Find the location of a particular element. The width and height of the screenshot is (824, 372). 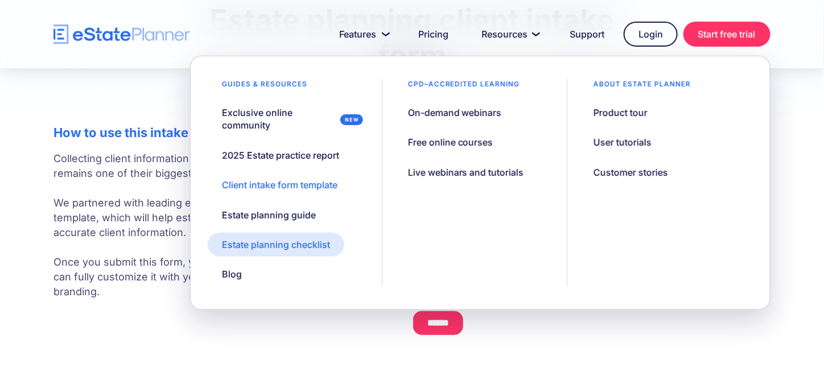

a: Exclusive online community is located at coordinates (289, 119).